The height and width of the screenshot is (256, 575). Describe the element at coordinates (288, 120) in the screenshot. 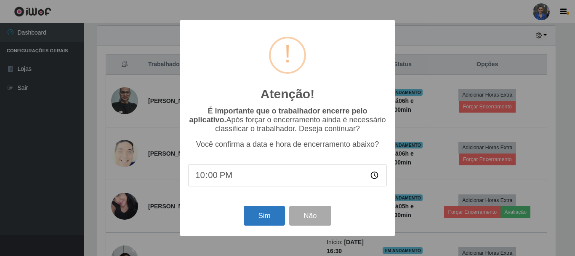

I see `p: Após forçar o encerramento ainda é necessário classificar o trabalhador. Deseja continuar?` at that location.